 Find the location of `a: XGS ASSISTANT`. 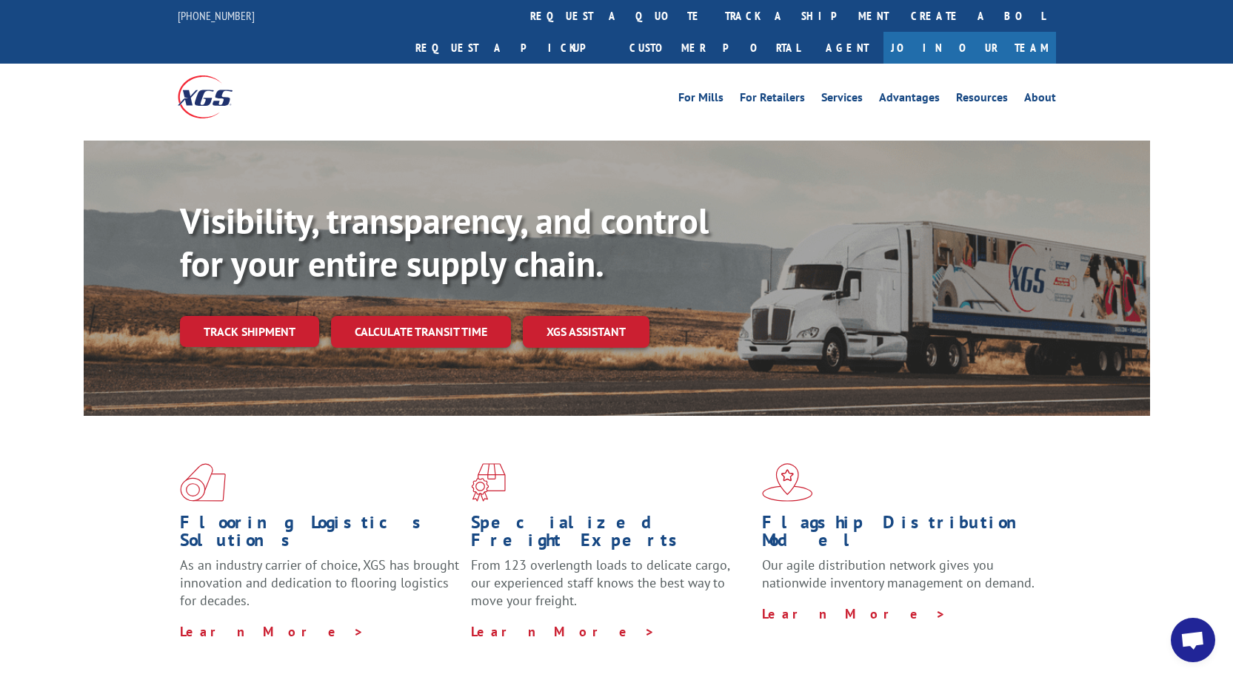

a: XGS ASSISTANT is located at coordinates (586, 332).